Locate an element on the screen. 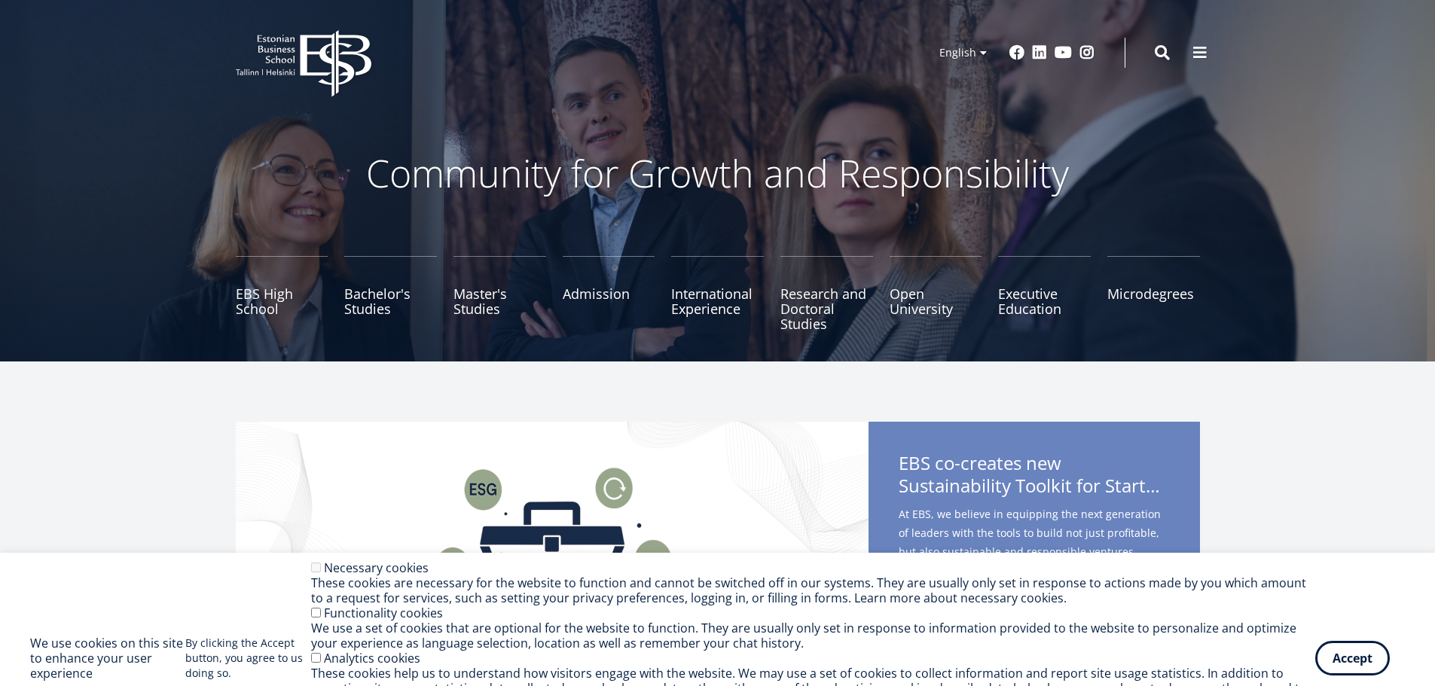 Image resolution: width=1435 pixels, height=686 pixels. span: Sustainability Toolkit for Startups is located at coordinates (1034, 486).